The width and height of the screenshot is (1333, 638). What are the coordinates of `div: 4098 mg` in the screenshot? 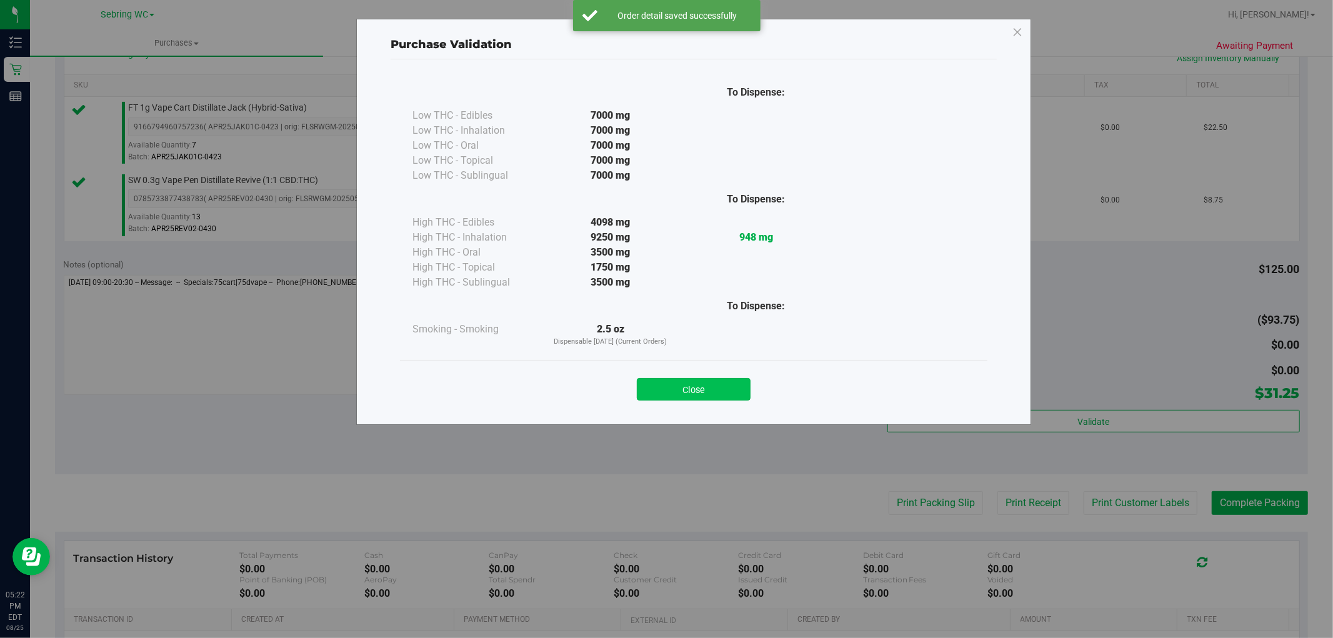 It's located at (610, 222).